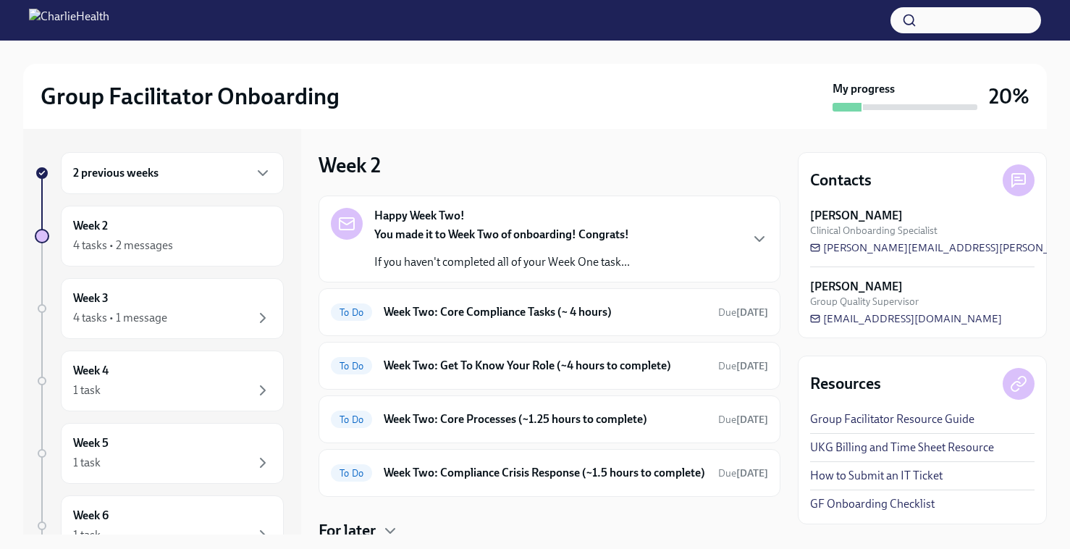 Image resolution: width=1070 pixels, height=549 pixels. What do you see at coordinates (123, 245) in the screenshot?
I see `div: 4 tasks • 2 messages` at bounding box center [123, 245].